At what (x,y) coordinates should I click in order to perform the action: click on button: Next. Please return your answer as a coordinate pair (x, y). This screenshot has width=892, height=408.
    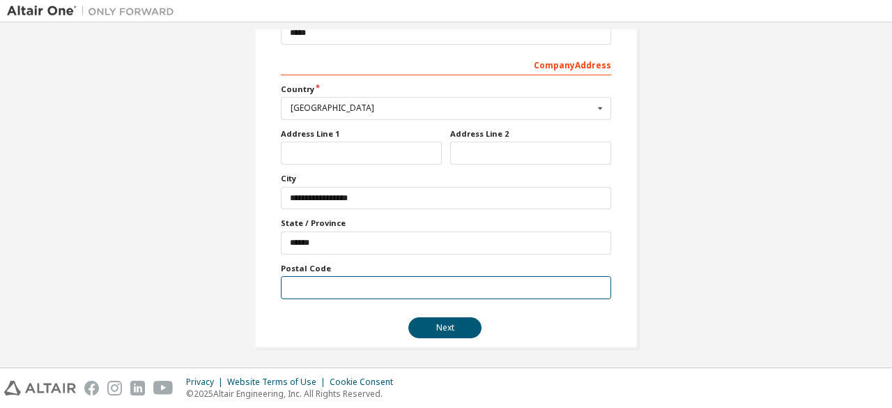
    Looking at the image, I should click on (445, 328).